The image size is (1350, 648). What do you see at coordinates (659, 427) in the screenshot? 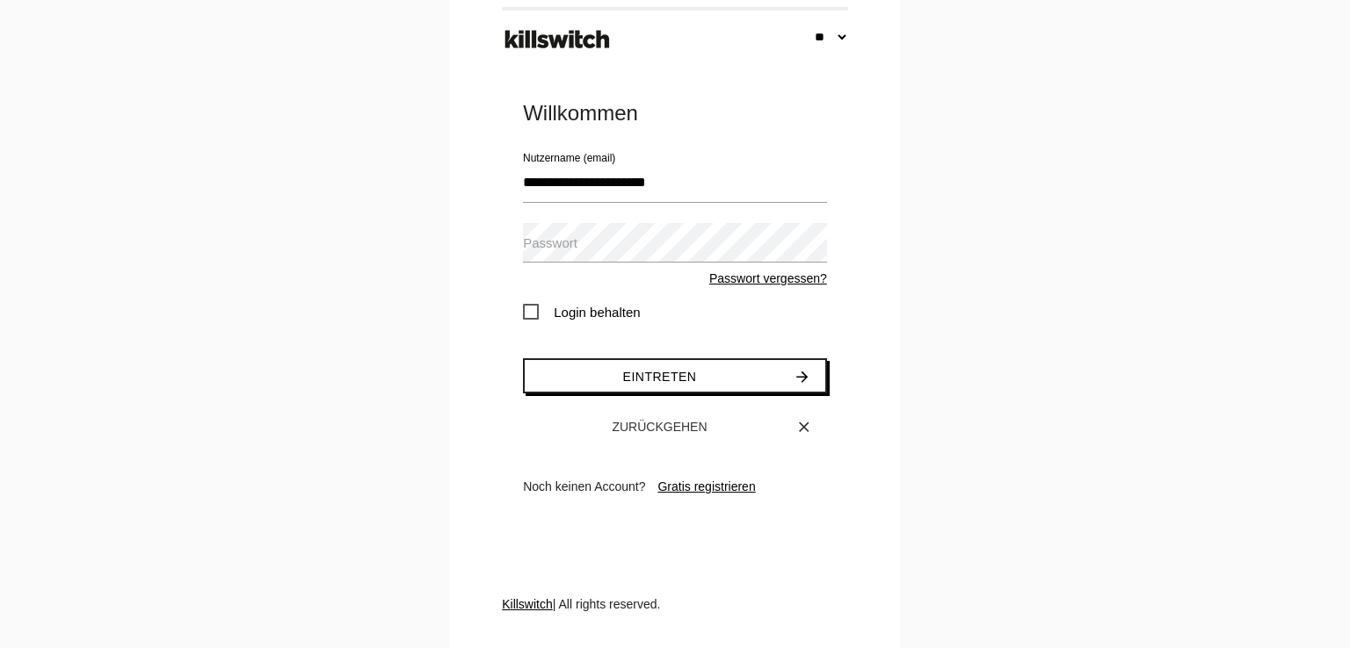
I see `span: Zurückgehen` at bounding box center [659, 427].